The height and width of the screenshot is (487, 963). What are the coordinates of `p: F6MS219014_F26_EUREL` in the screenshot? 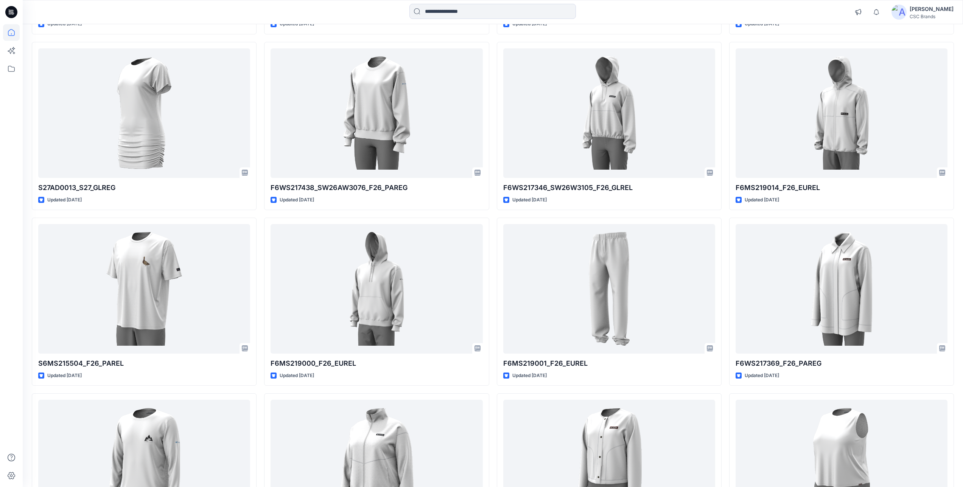 It's located at (841, 188).